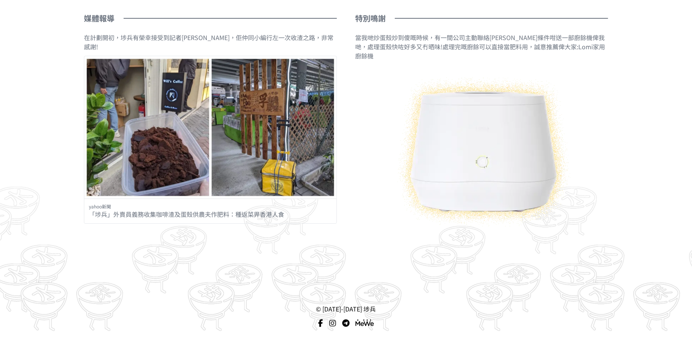 The image size is (692, 342). What do you see at coordinates (480, 51) in the screenshot?
I see `a: Lomi家用廚餘機` at bounding box center [480, 51].